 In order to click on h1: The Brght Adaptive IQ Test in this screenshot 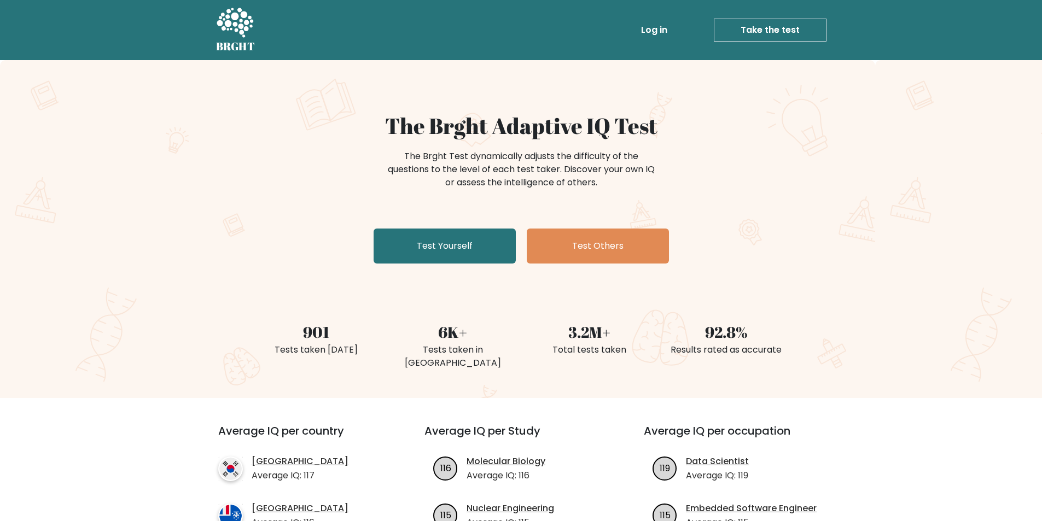, I will do `click(521, 126)`.